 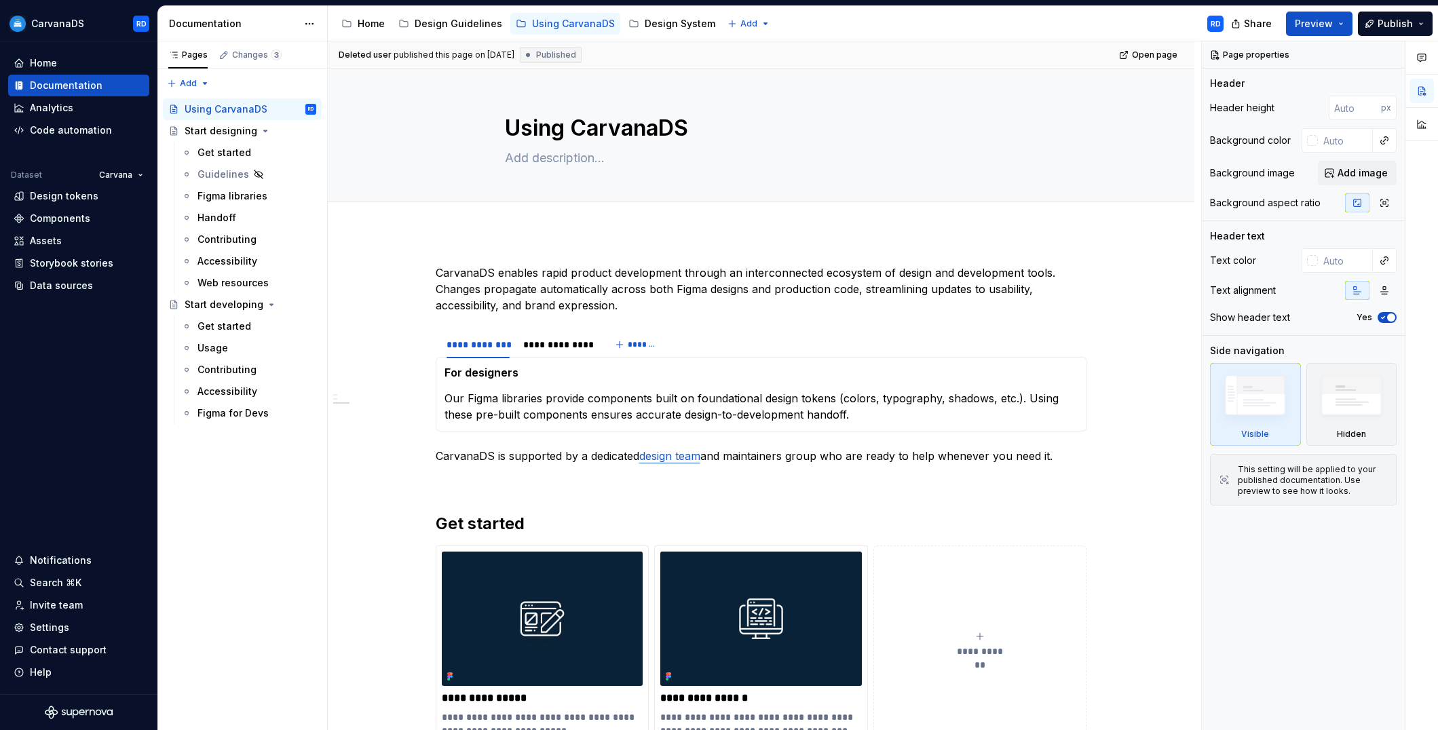 I want to click on div: Contributing, so click(x=227, y=370).